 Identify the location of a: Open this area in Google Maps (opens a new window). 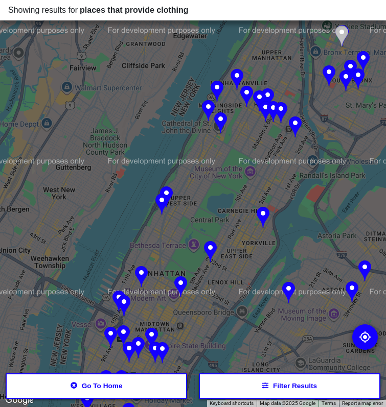
(19, 401).